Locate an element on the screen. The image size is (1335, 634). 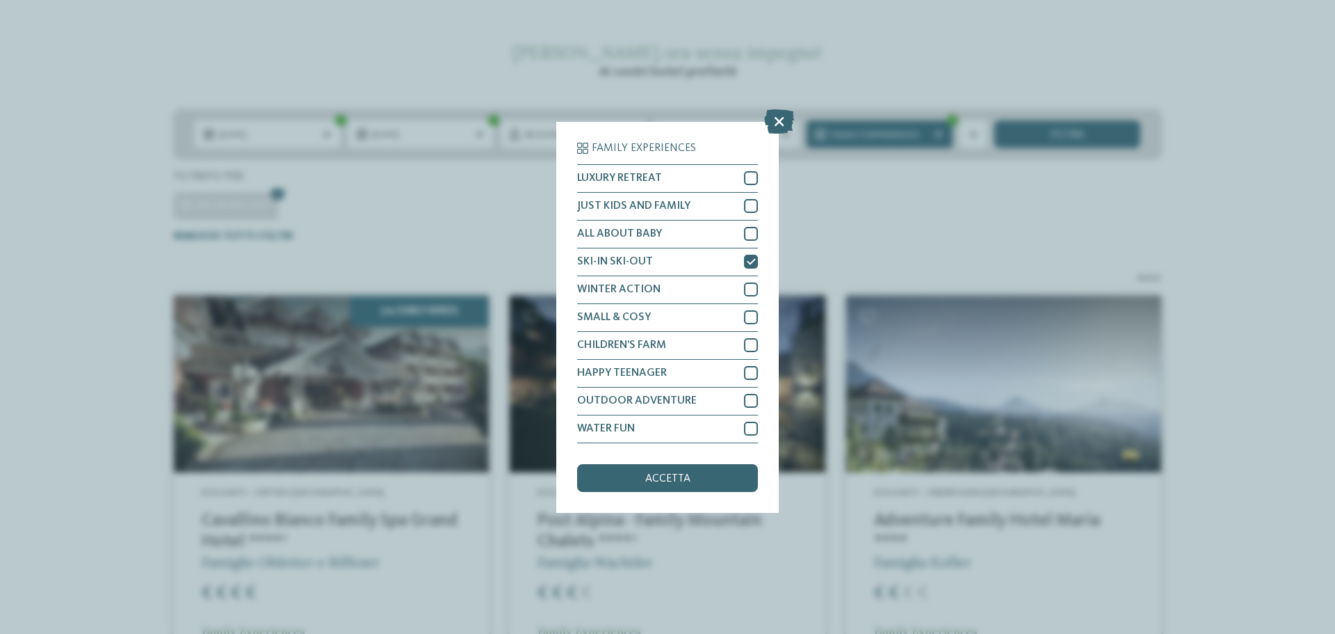
span: JUST KIDS AND FAMILY is located at coordinates (634, 206).